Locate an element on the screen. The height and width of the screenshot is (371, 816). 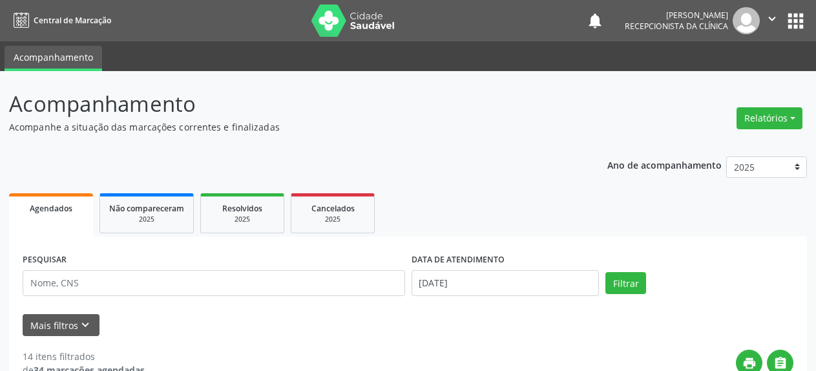
a: Central de Marcação is located at coordinates (60, 20).